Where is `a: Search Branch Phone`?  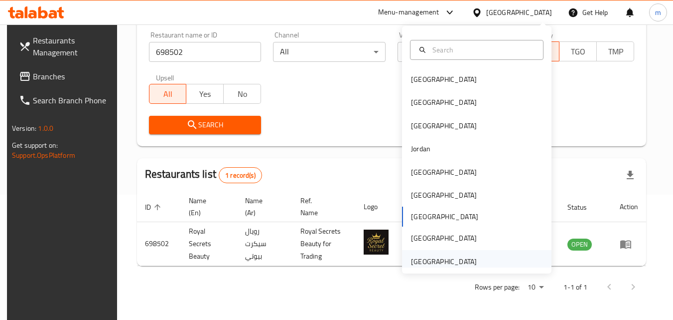
a: Search Branch Phone is located at coordinates (65, 100).